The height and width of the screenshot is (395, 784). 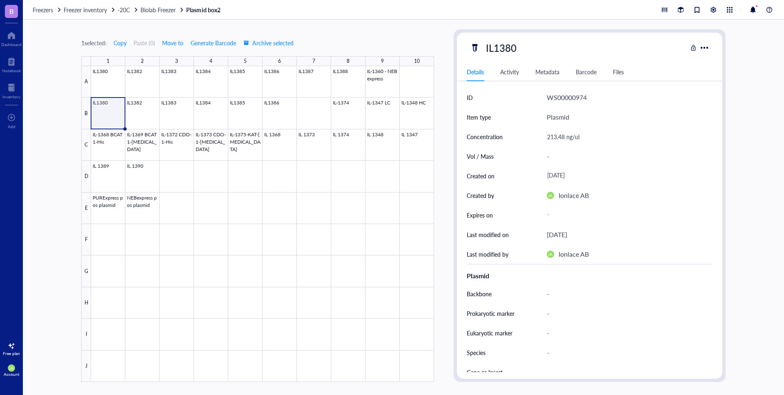 I want to click on button: Copy, so click(x=120, y=43).